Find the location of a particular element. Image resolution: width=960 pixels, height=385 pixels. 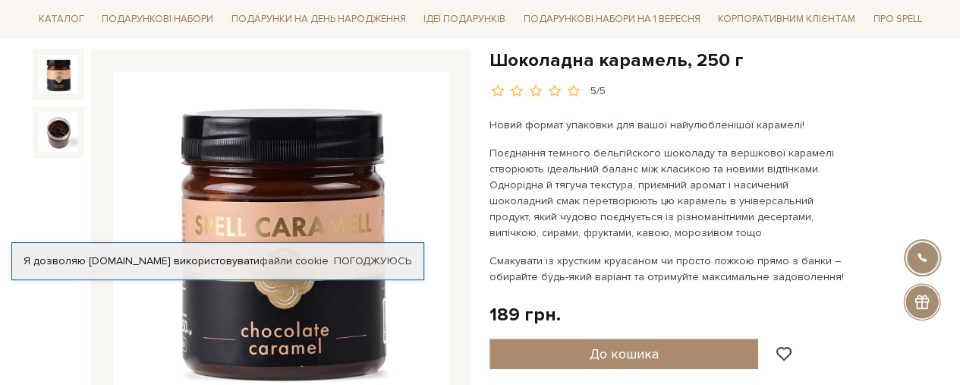

a: Подарункові набори на 1 Вересня is located at coordinates (612, 19).